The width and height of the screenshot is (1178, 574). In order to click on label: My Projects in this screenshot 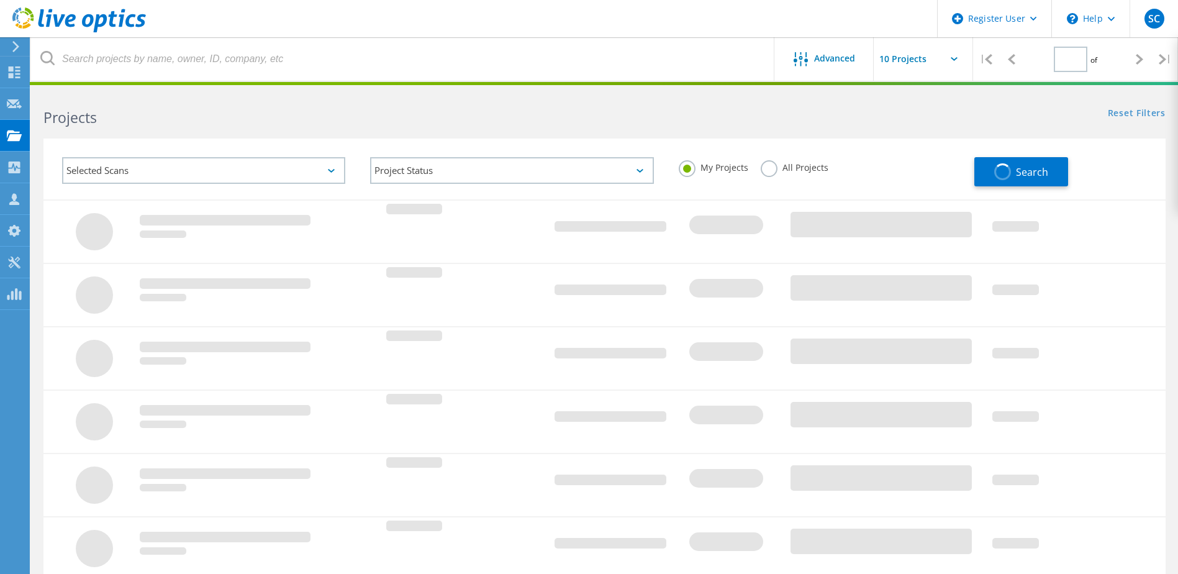, I will do `click(714, 166)`.